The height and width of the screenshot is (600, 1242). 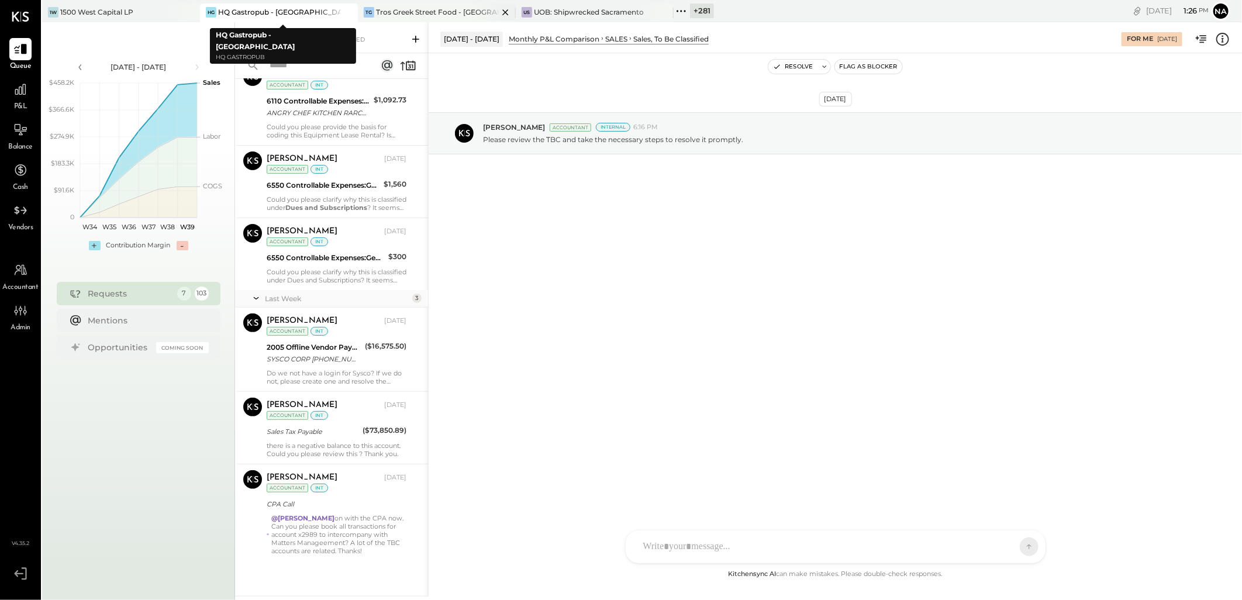 What do you see at coordinates (184, 294) in the screenshot?
I see `div: 7` at bounding box center [184, 294].